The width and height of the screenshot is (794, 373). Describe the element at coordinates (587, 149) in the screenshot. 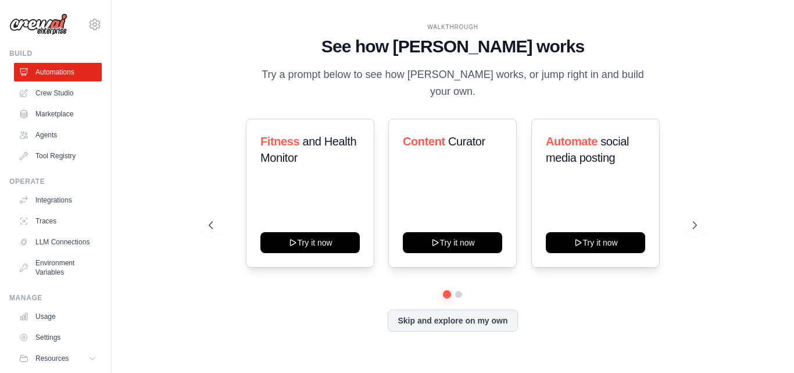

I see `span: social media posting` at that location.